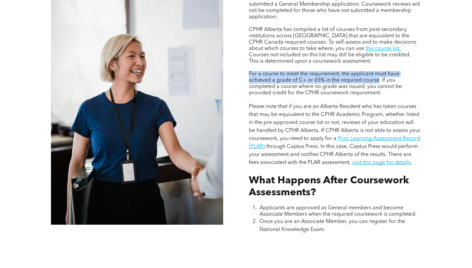  What do you see at coordinates (334, 142) in the screenshot?
I see `a: Prior Learning Assessment Record (PLAR)` at bounding box center [334, 142].